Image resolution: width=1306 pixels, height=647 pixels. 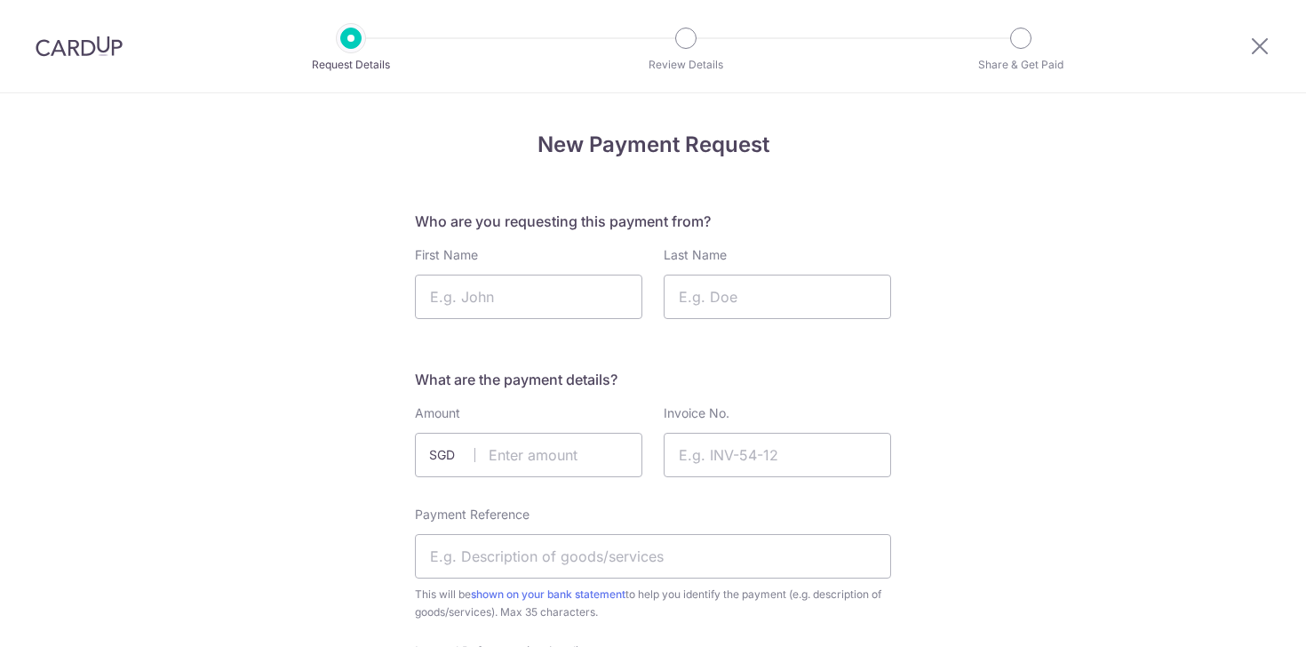 What do you see at coordinates (452, 455) in the screenshot?
I see `span: SGD` at bounding box center [452, 455].